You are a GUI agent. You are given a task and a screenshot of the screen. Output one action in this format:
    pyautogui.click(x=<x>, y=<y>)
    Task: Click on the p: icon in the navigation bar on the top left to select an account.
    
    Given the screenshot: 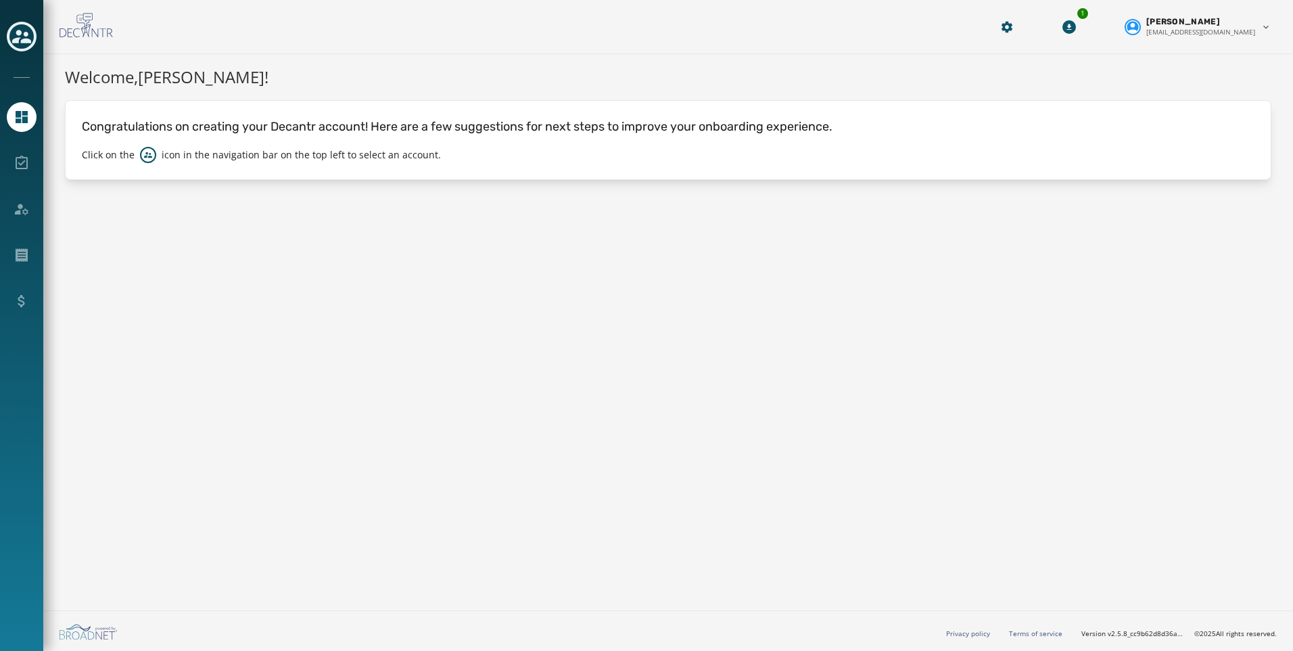 What is the action you would take?
    pyautogui.click(x=301, y=155)
    